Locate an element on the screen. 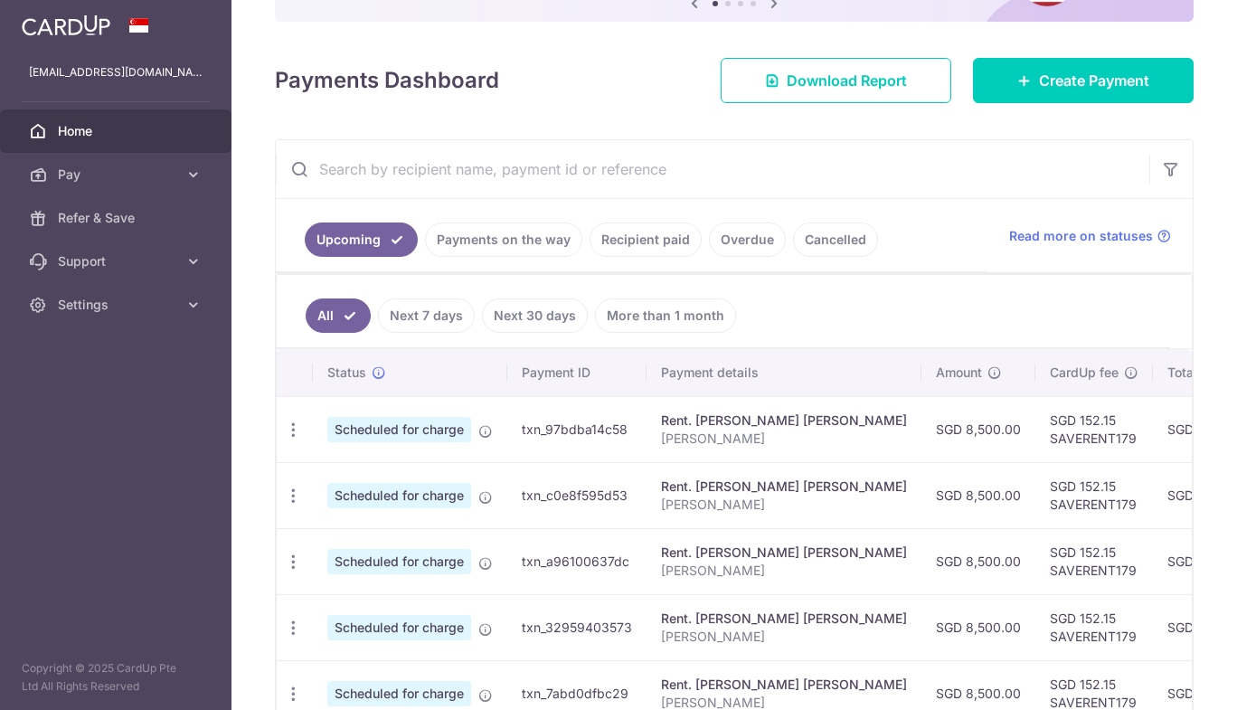 The width and height of the screenshot is (1237, 710). a: Recipient paid is located at coordinates (646, 240).